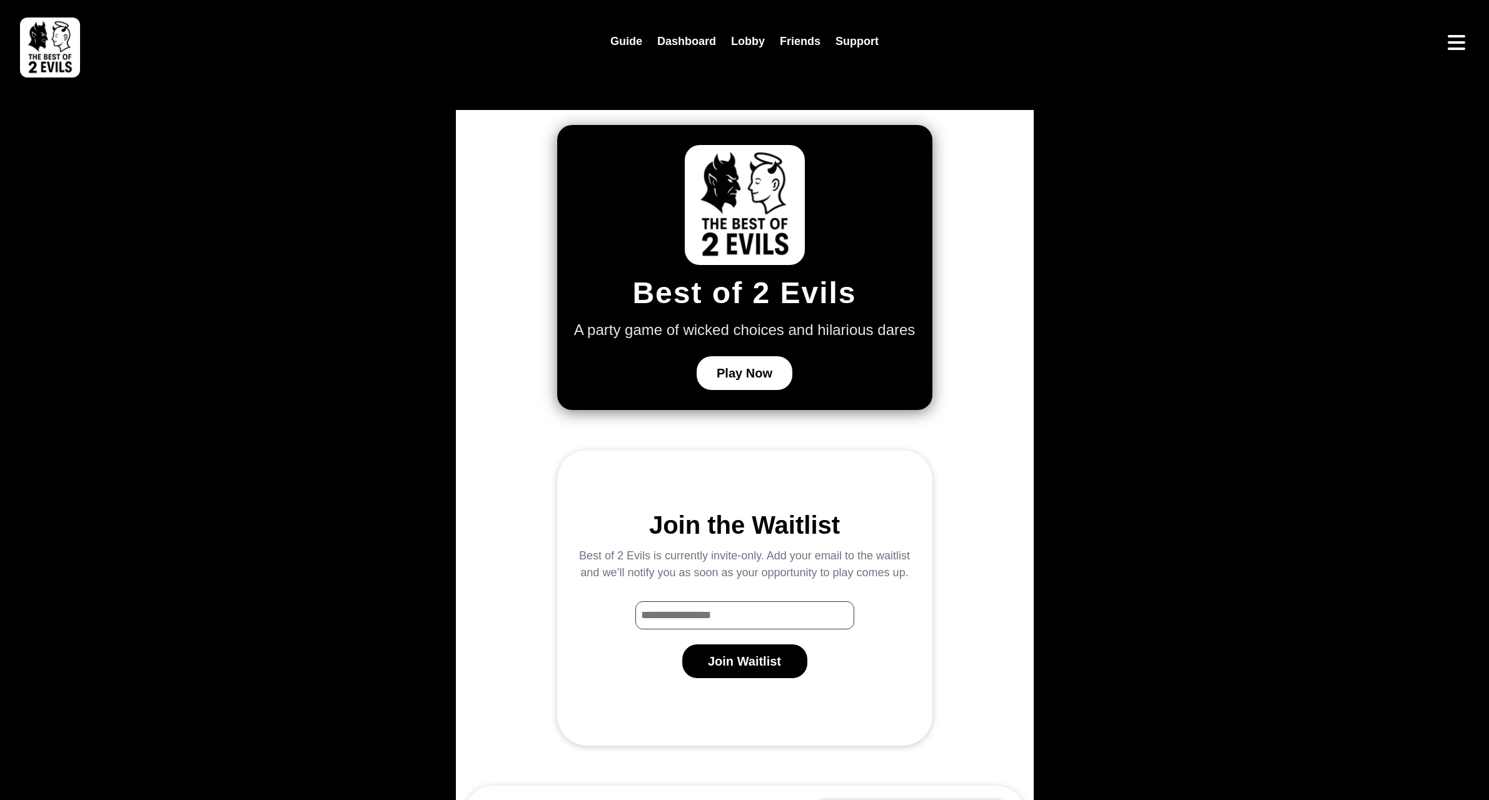  I want to click on a: Lobby, so click(748, 41).